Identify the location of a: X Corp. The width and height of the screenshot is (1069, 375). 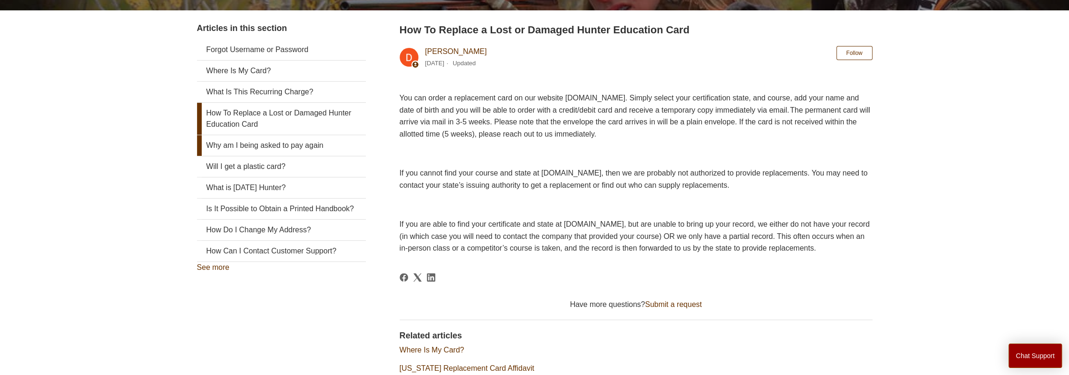
(418, 277).